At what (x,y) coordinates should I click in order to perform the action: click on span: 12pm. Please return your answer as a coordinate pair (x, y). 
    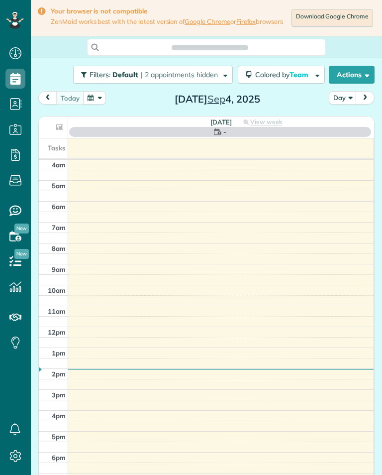
    Looking at the image, I should click on (57, 332).